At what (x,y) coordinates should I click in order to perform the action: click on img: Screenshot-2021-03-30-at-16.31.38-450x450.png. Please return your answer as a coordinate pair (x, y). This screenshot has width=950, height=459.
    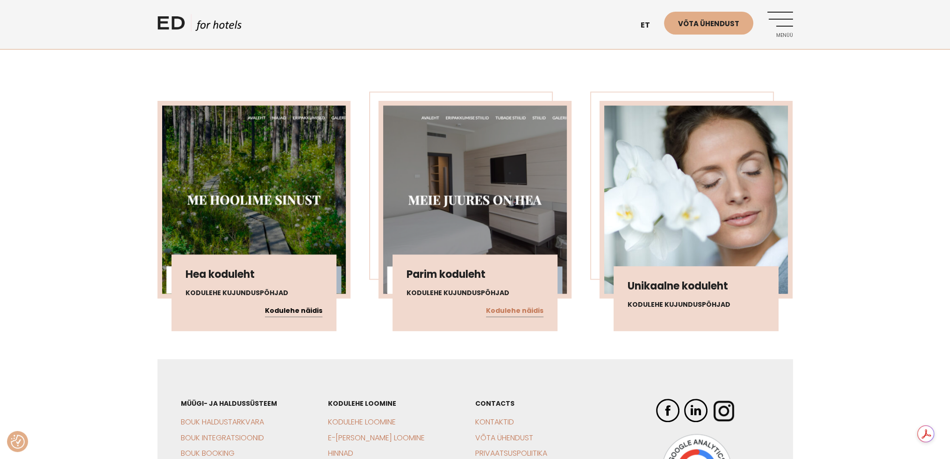
    Looking at the image, I should click on (254, 200).